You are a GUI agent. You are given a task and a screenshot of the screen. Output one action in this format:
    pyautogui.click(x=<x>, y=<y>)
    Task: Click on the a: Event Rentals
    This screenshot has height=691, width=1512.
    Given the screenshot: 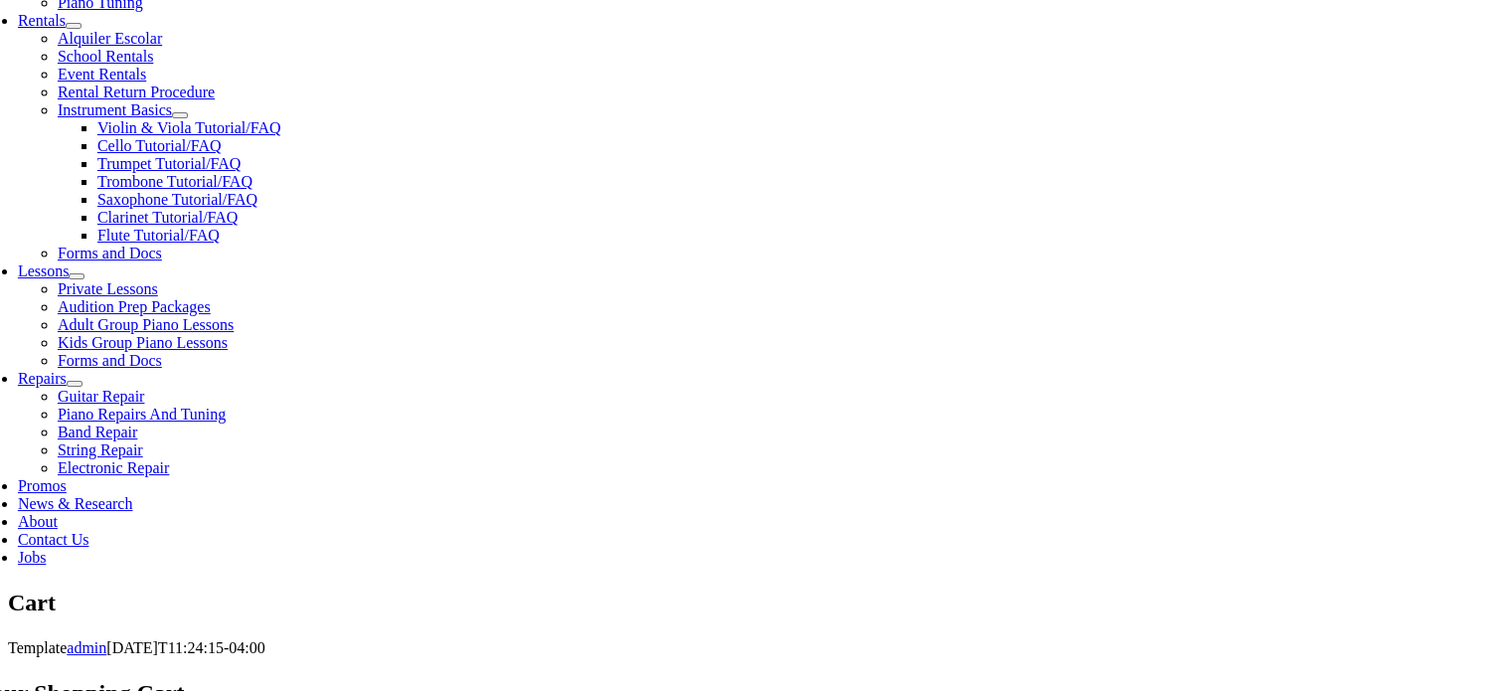 What is the action you would take?
    pyautogui.click(x=101, y=74)
    